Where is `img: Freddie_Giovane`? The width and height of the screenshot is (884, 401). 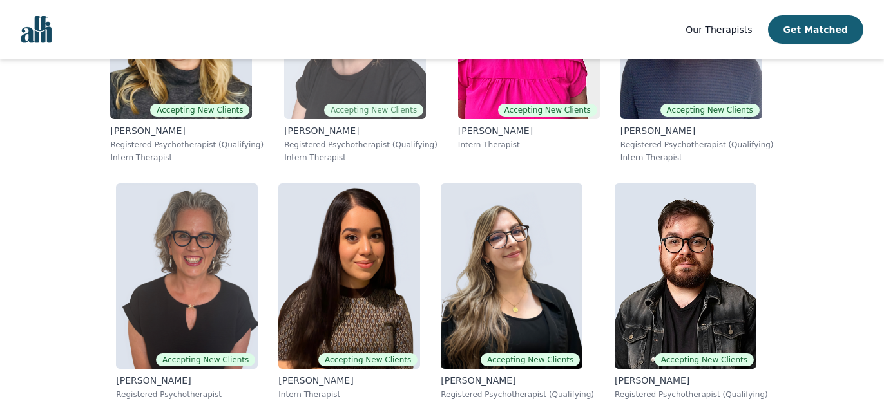 img: Freddie_Giovane is located at coordinates (686, 276).